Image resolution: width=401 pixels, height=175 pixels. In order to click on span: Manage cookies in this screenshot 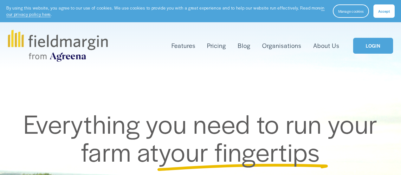, I will do `click(351, 11)`.